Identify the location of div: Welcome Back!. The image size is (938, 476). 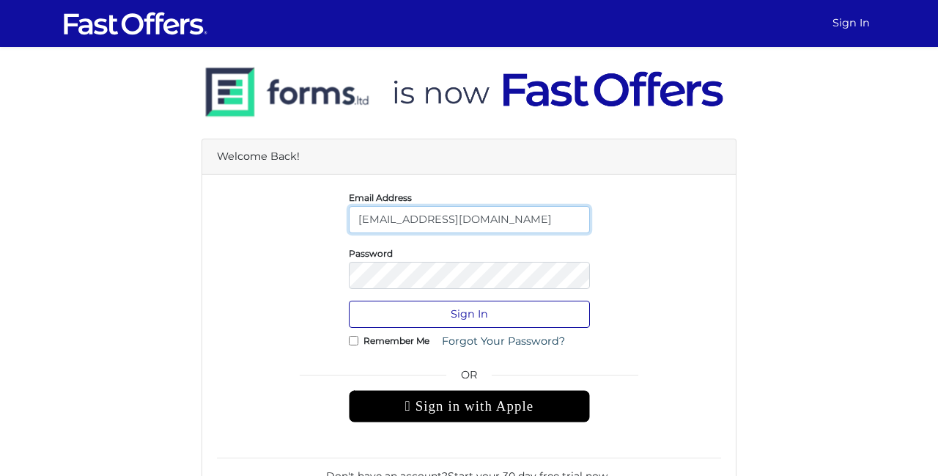
(469, 157).